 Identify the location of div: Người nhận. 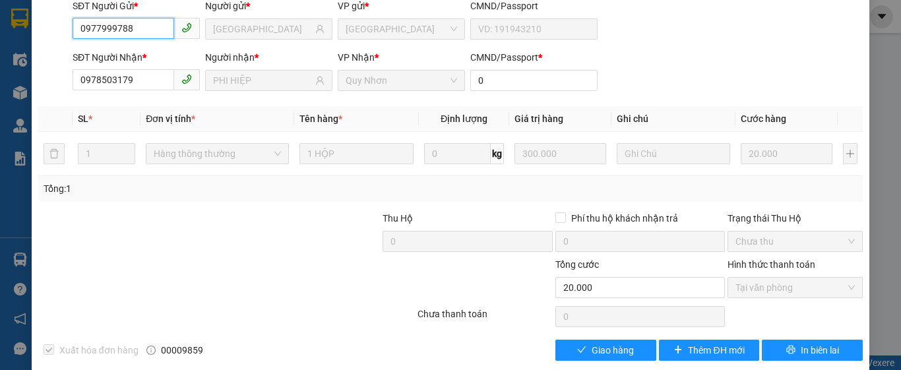
(269, 57).